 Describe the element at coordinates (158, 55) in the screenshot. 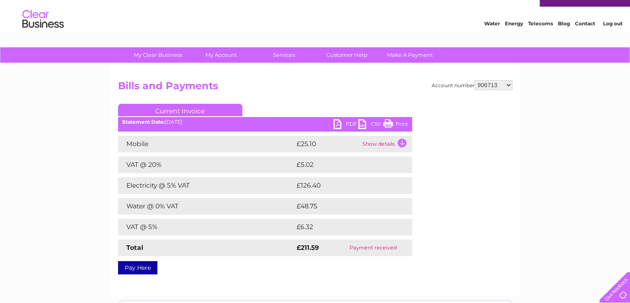

I see `a: My Clear Business` at that location.